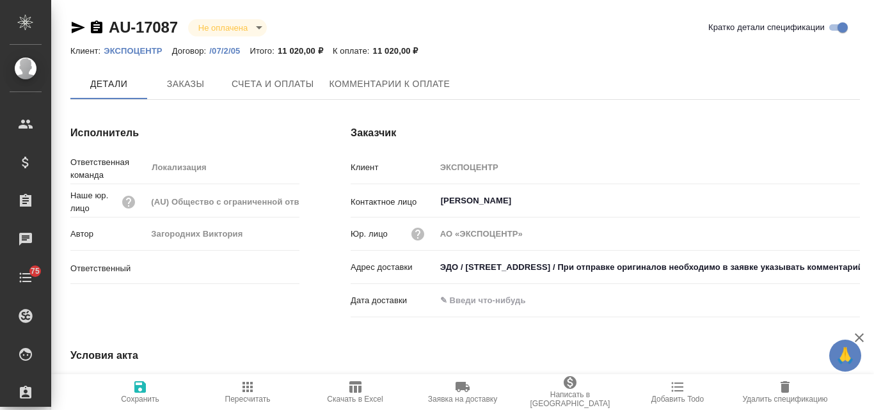  I want to click on p: Дата доставки, so click(393, 301).